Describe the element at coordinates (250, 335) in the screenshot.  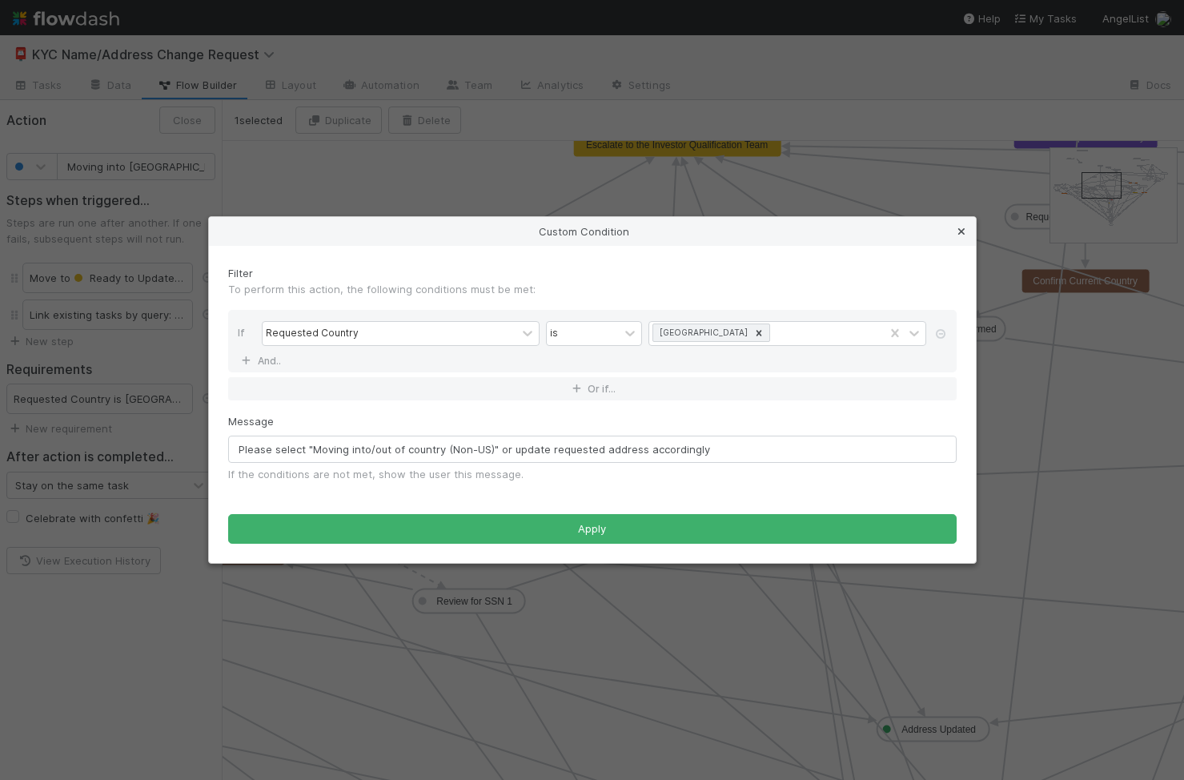
I see `div: If` at that location.